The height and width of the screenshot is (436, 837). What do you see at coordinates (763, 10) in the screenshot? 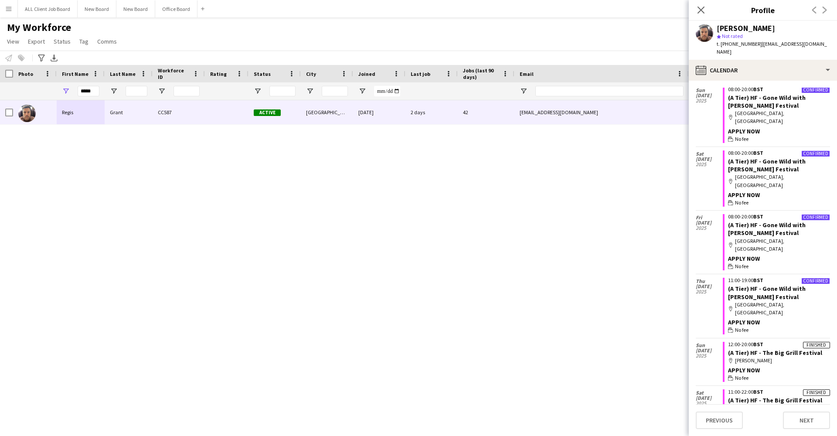
I see `h3: Profile` at bounding box center [763, 10].